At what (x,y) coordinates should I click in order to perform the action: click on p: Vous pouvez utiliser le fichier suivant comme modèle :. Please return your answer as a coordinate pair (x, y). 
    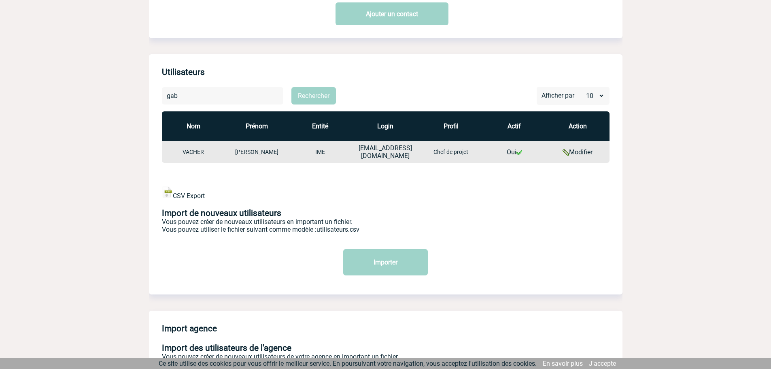
    Looking at the image, I should click on (386, 229).